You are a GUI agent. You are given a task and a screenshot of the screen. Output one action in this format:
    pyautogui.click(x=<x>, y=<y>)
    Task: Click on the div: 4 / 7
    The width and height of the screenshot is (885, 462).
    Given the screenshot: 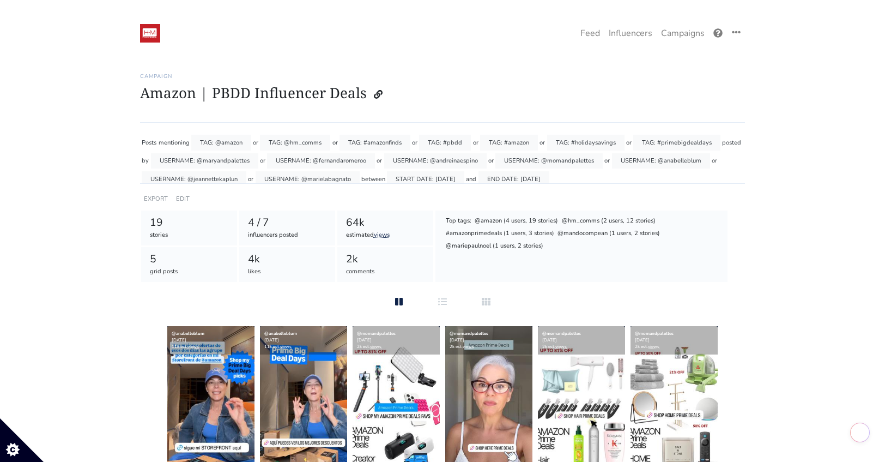 What is the action you would take?
    pyautogui.click(x=287, y=222)
    